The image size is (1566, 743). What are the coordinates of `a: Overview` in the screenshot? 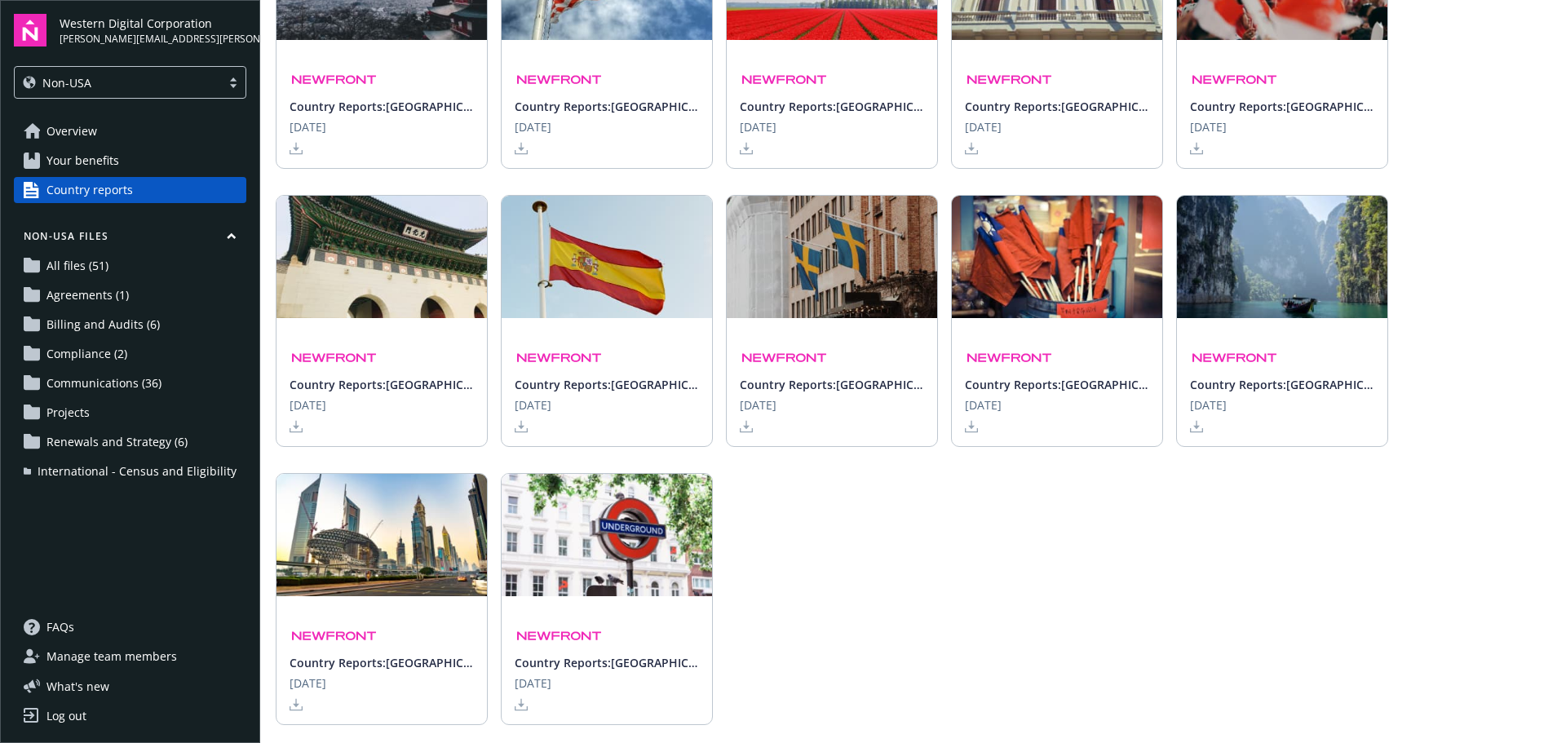 It's located at (130, 131).